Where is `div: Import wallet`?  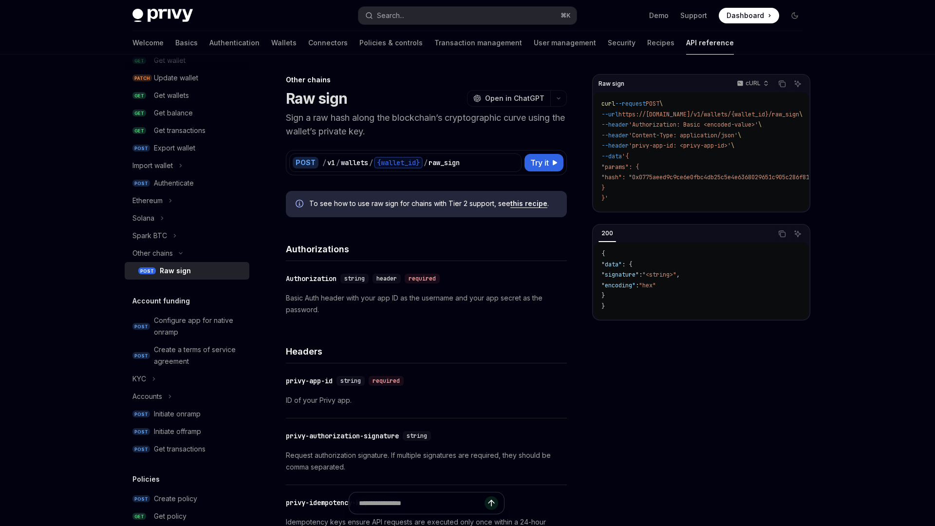 div: Import wallet is located at coordinates (152, 166).